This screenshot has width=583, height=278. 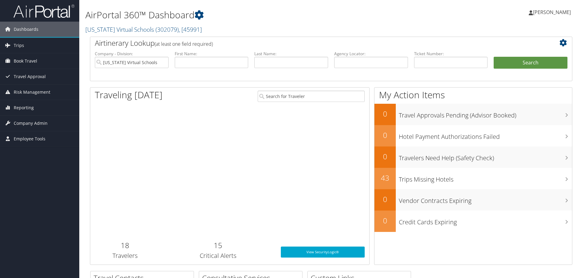 What do you see at coordinates (190, 29) in the screenshot?
I see `span: , [ 45991 ]` at bounding box center [190, 29].